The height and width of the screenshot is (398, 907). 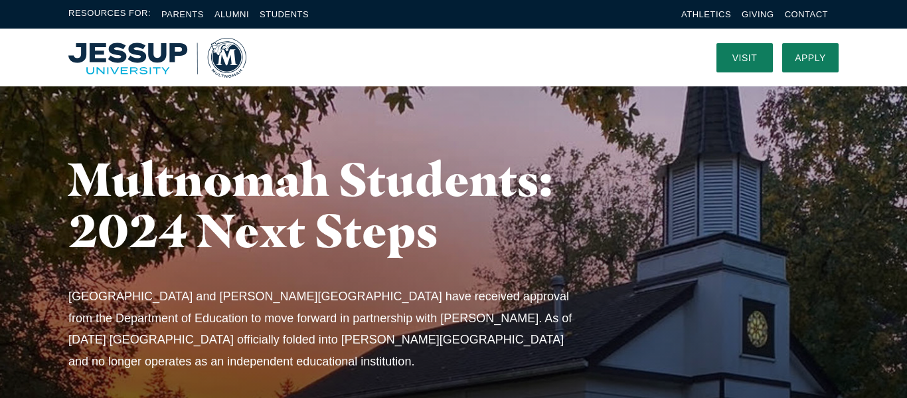 What do you see at coordinates (232, 14) in the screenshot?
I see `a: Alumni` at bounding box center [232, 14].